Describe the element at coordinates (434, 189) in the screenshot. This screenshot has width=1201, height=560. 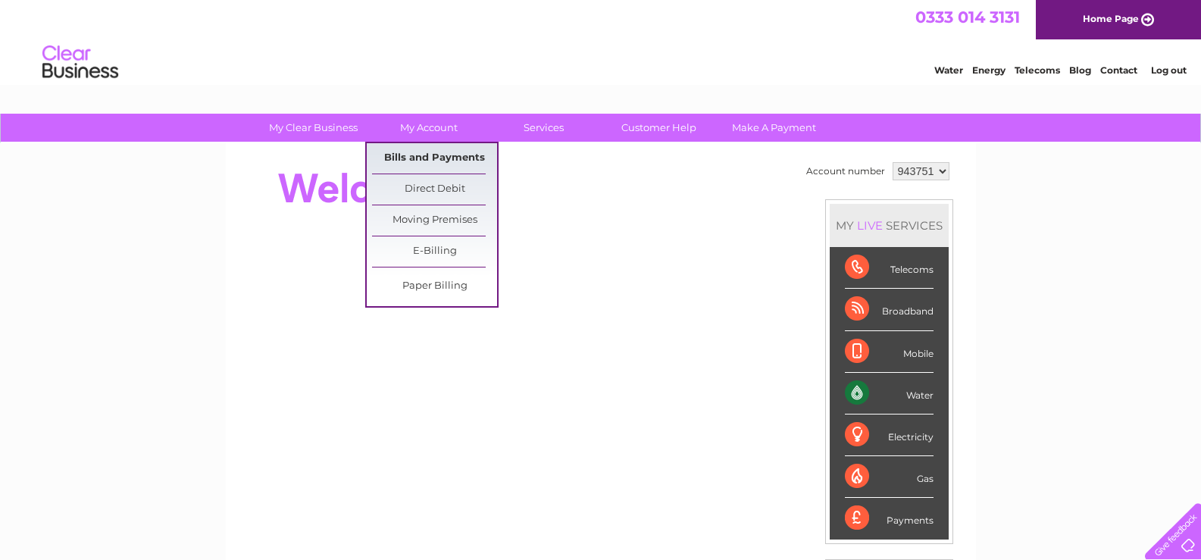
I see `a: Direct Debit` at that location.